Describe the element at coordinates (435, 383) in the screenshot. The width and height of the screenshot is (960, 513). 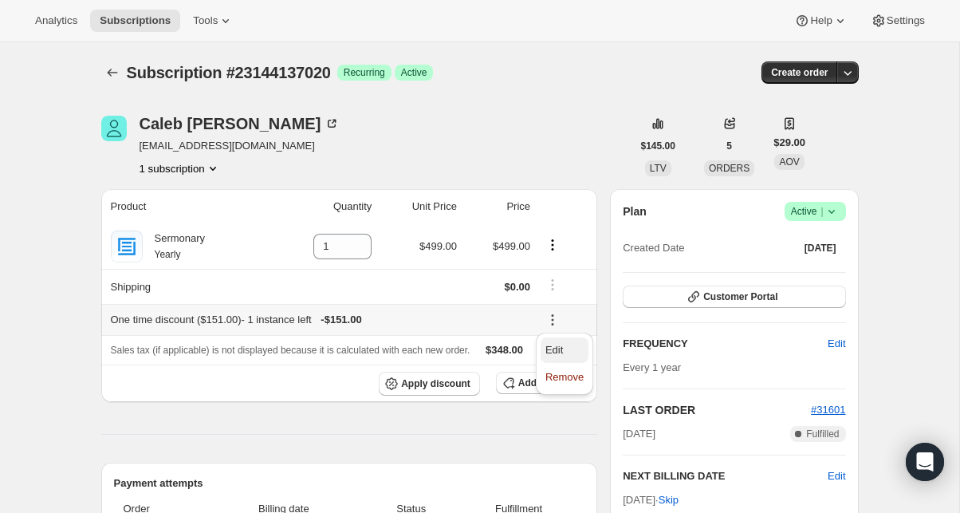
I see `span: Apply discount` at that location.